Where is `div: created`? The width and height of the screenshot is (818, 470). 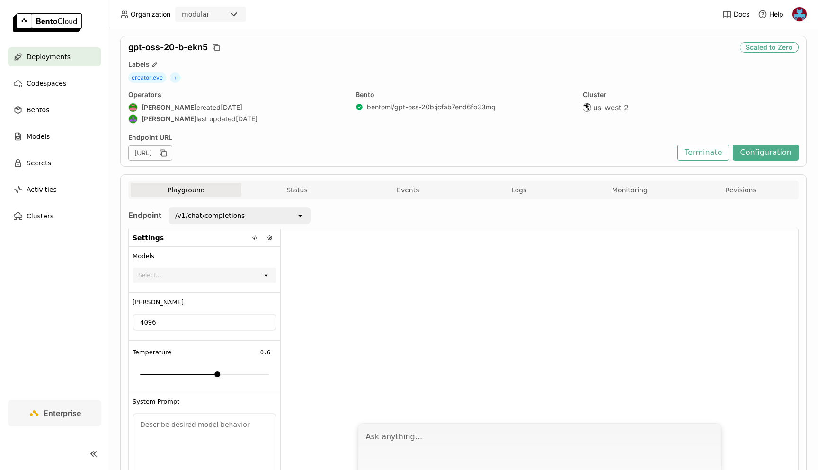 div: created is located at coordinates (236, 107).